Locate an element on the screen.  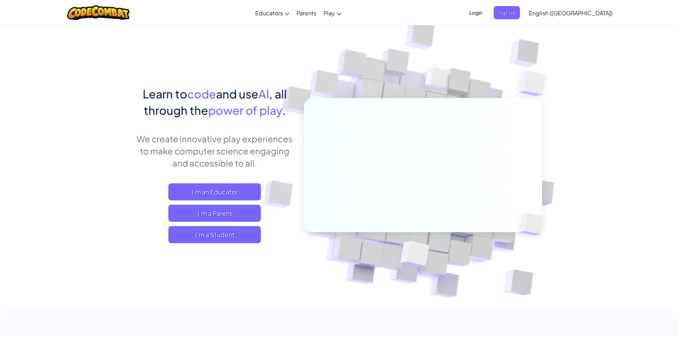
span: Learn to is located at coordinates (165, 94).